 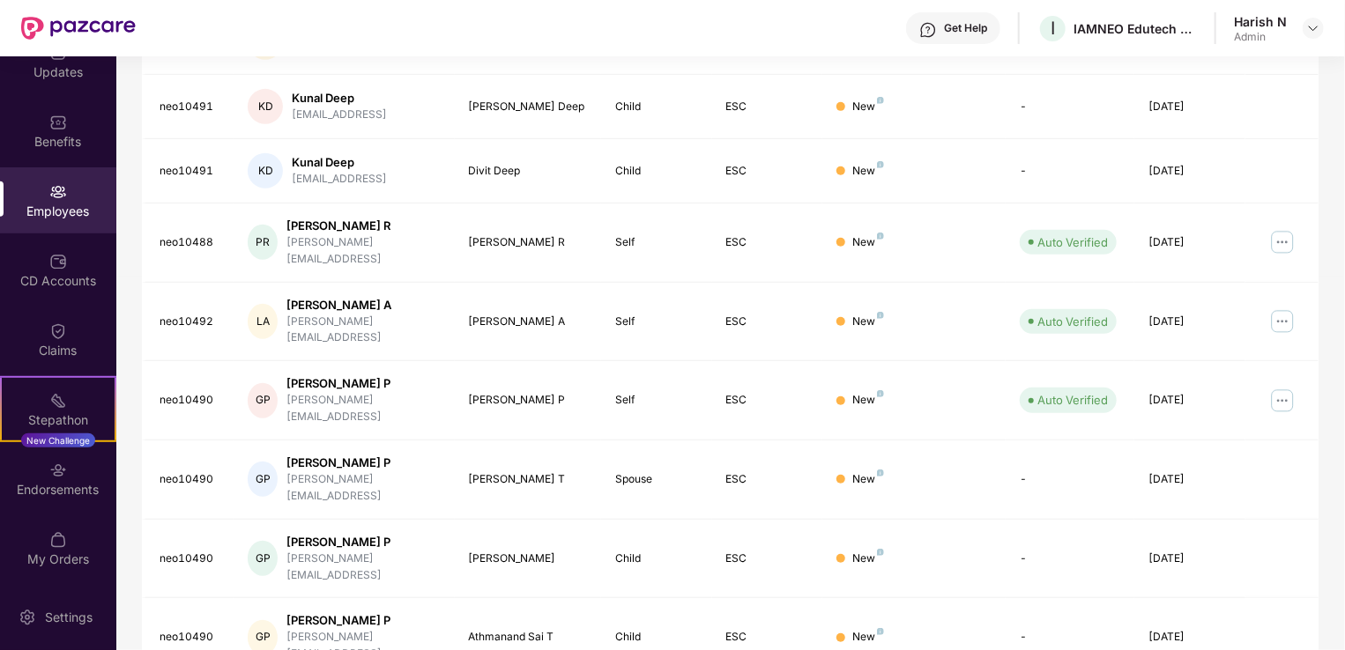 I want to click on div: IAMNEO Edutech Private Limited, so click(x=1135, y=28).